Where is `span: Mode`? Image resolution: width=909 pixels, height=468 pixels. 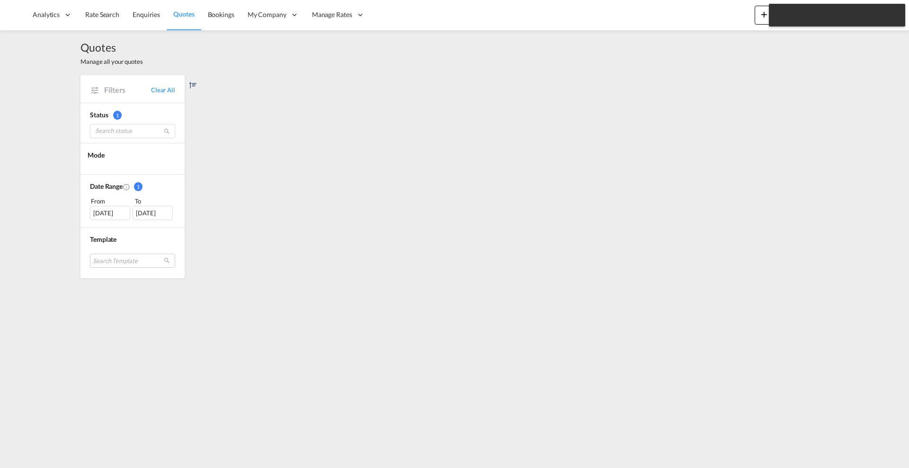 span: Mode is located at coordinates (96, 155).